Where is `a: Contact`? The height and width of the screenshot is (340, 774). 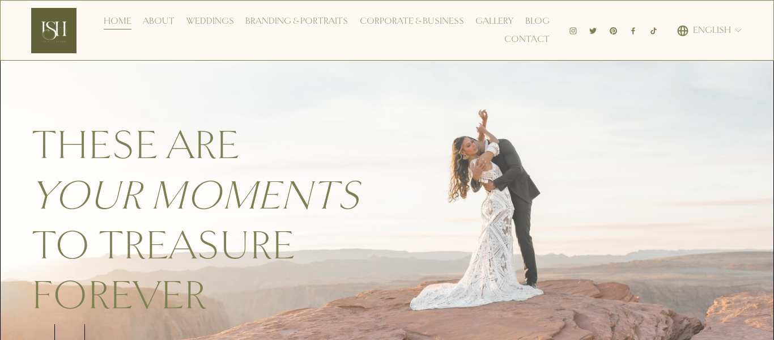
a: Contact is located at coordinates (527, 40).